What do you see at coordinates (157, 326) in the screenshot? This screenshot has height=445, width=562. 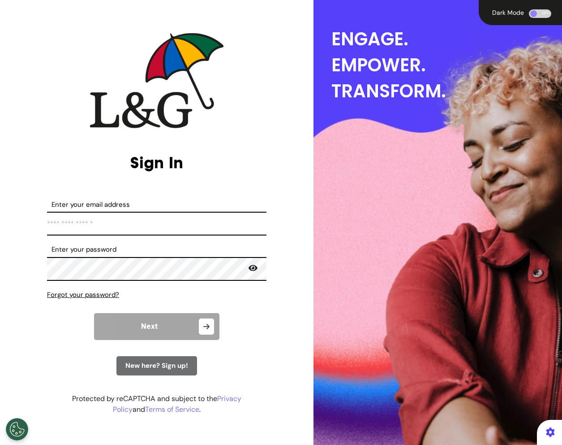 I see `button: Next` at bounding box center [157, 326].